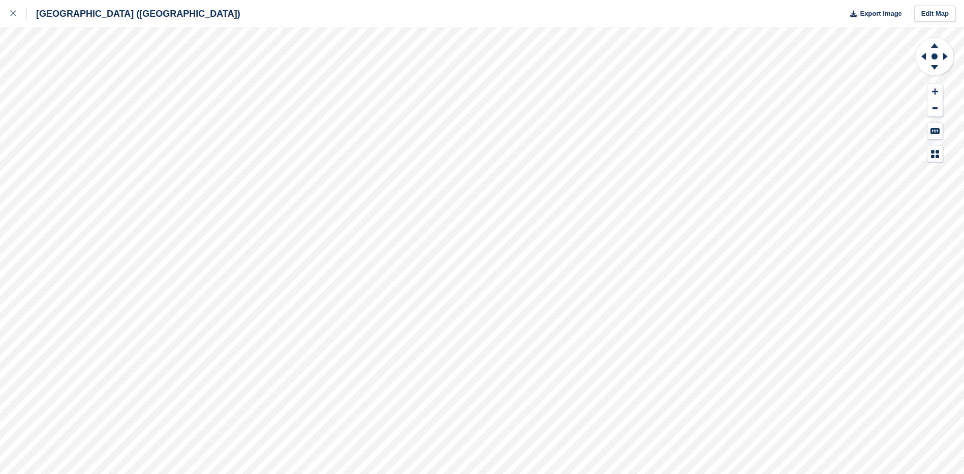 Image resolution: width=964 pixels, height=474 pixels. Describe the element at coordinates (873, 14) in the screenshot. I see `button: Export Image` at that location.